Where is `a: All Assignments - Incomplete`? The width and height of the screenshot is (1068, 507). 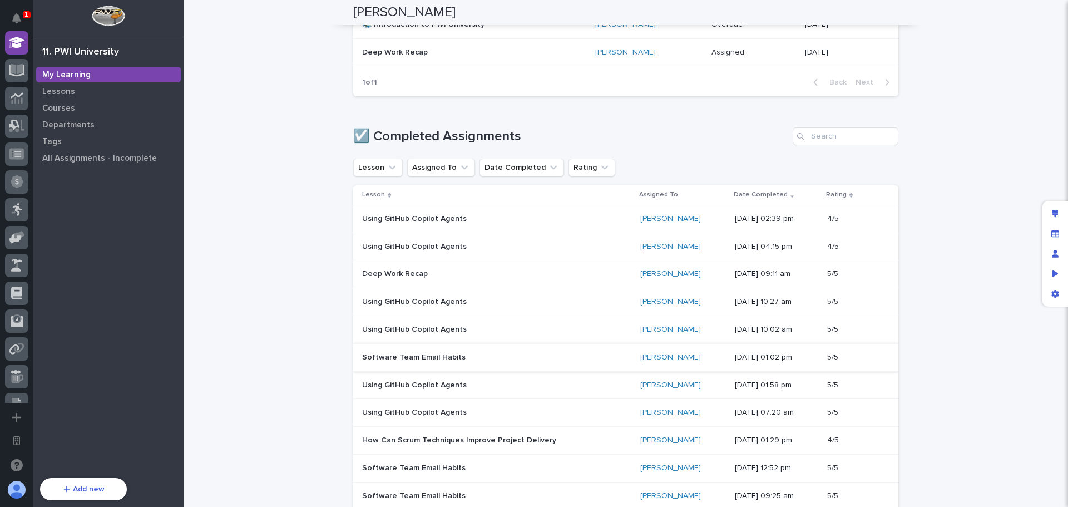 a: All Assignments - Incomplete is located at coordinates (108, 158).